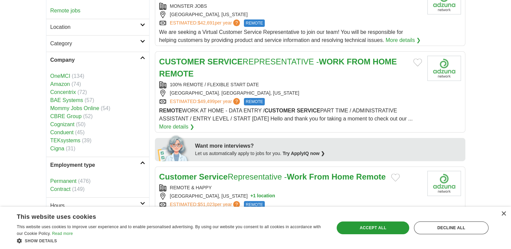 The height and width of the screenshot is (249, 511). I want to click on button: +1 location, so click(263, 196).